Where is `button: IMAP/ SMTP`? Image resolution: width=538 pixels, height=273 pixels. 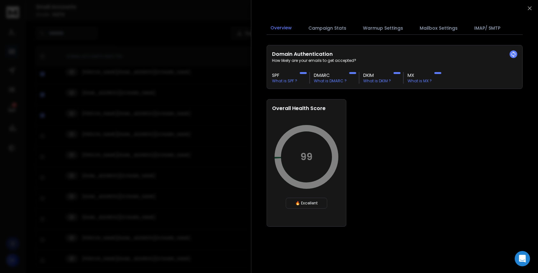
button: IMAP/ SMTP is located at coordinates (487, 28).